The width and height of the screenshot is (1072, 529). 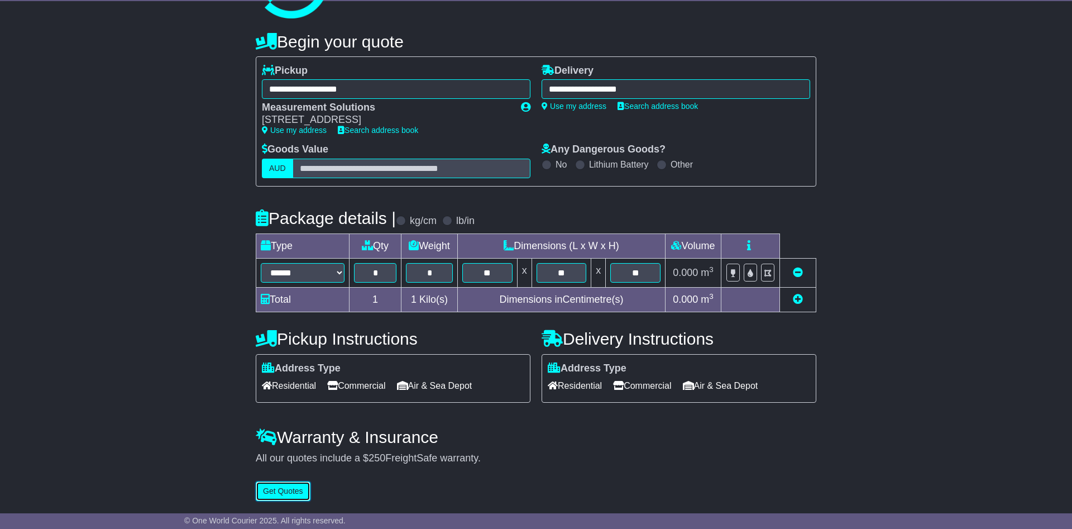 What do you see at coordinates (386, 108) in the screenshot?
I see `div: Measurement Solutions` at bounding box center [386, 108].